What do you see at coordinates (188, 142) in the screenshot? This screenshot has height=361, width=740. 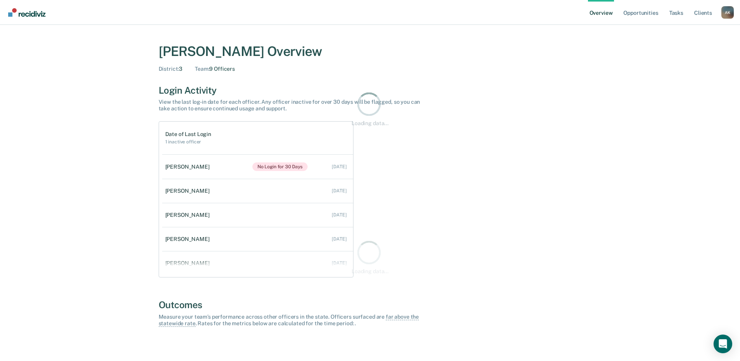 I see `h2: 1 inactive officer` at bounding box center [188, 142].